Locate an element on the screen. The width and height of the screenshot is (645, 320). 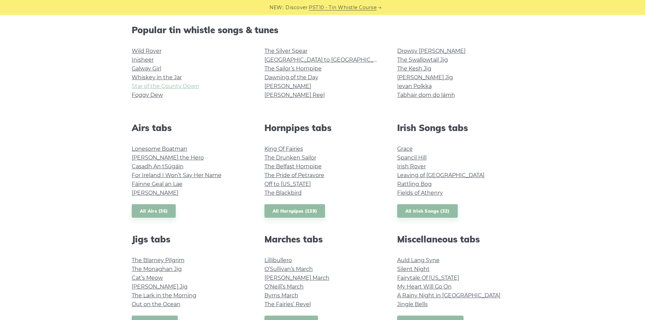
h2: Miscellaneous tabs is located at coordinates (455, 239).